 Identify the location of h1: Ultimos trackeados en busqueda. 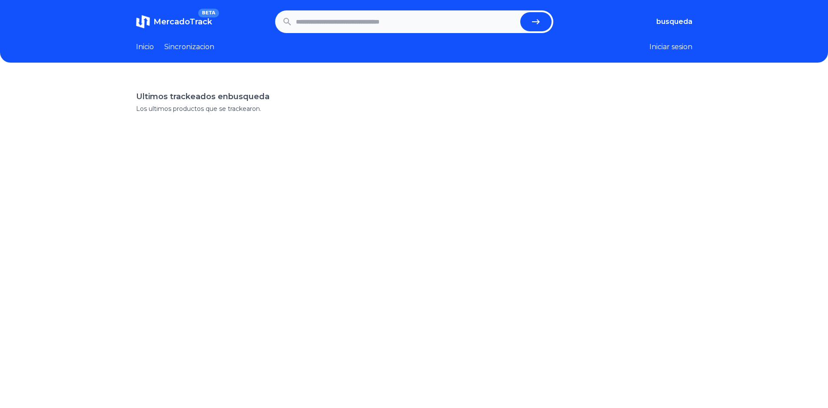
(414, 96).